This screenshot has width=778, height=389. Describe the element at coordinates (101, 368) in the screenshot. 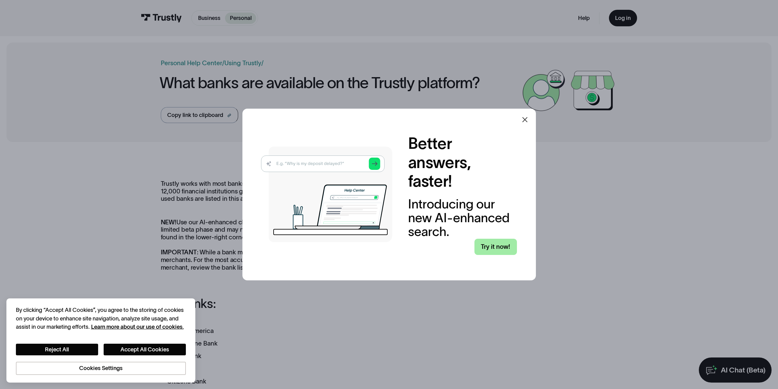

I see `button: Cookies Settings` at that location.